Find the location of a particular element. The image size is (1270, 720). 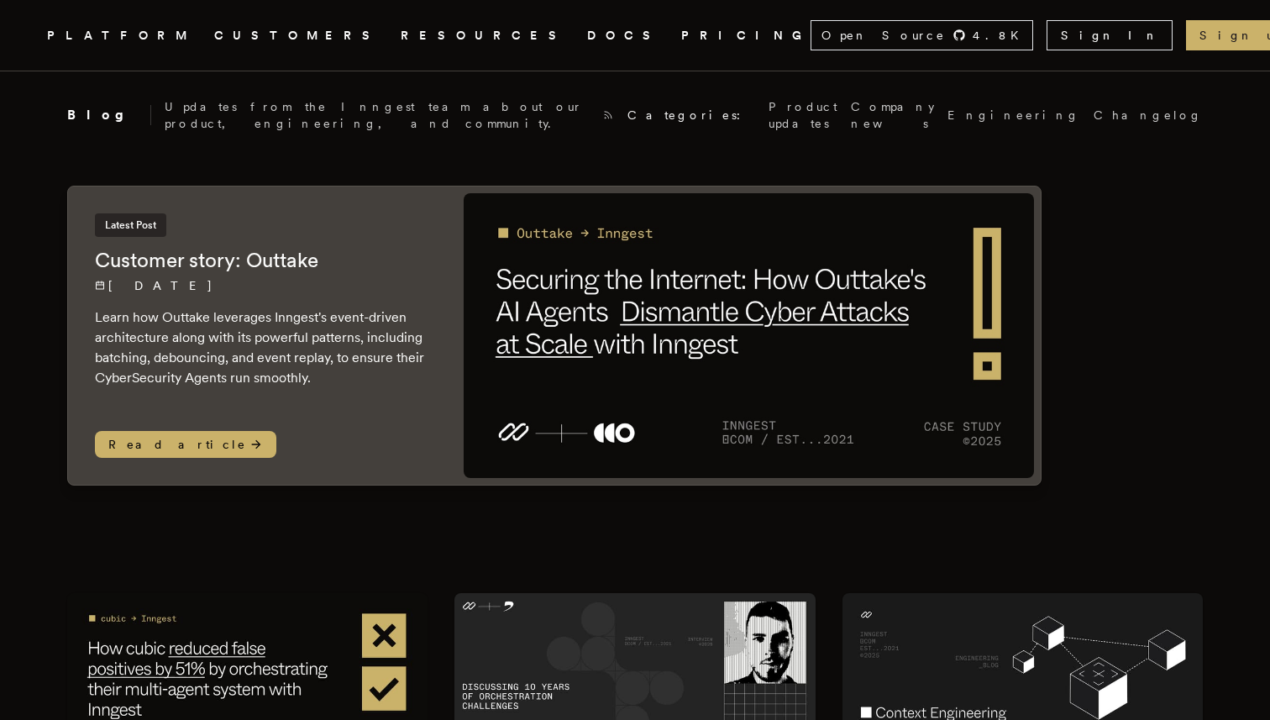

a: CUSTOMERS is located at coordinates (297, 35).